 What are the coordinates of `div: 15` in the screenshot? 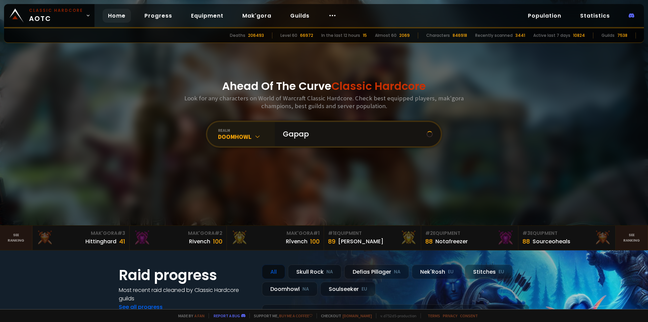 It's located at (365, 35).